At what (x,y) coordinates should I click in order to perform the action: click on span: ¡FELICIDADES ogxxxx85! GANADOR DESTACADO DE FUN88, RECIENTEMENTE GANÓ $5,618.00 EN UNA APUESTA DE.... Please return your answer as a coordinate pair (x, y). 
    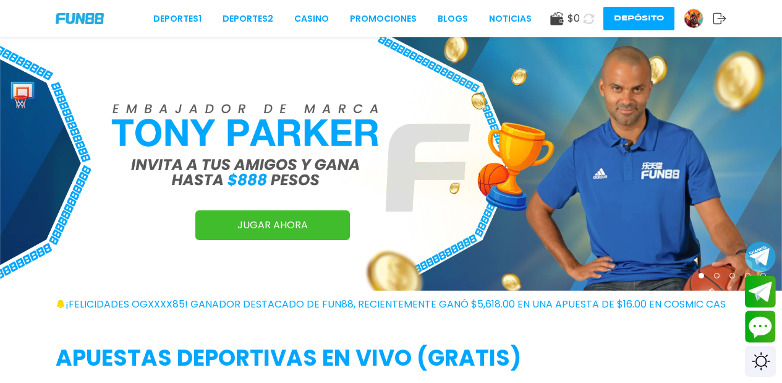
    Looking at the image, I should click on (405, 304).